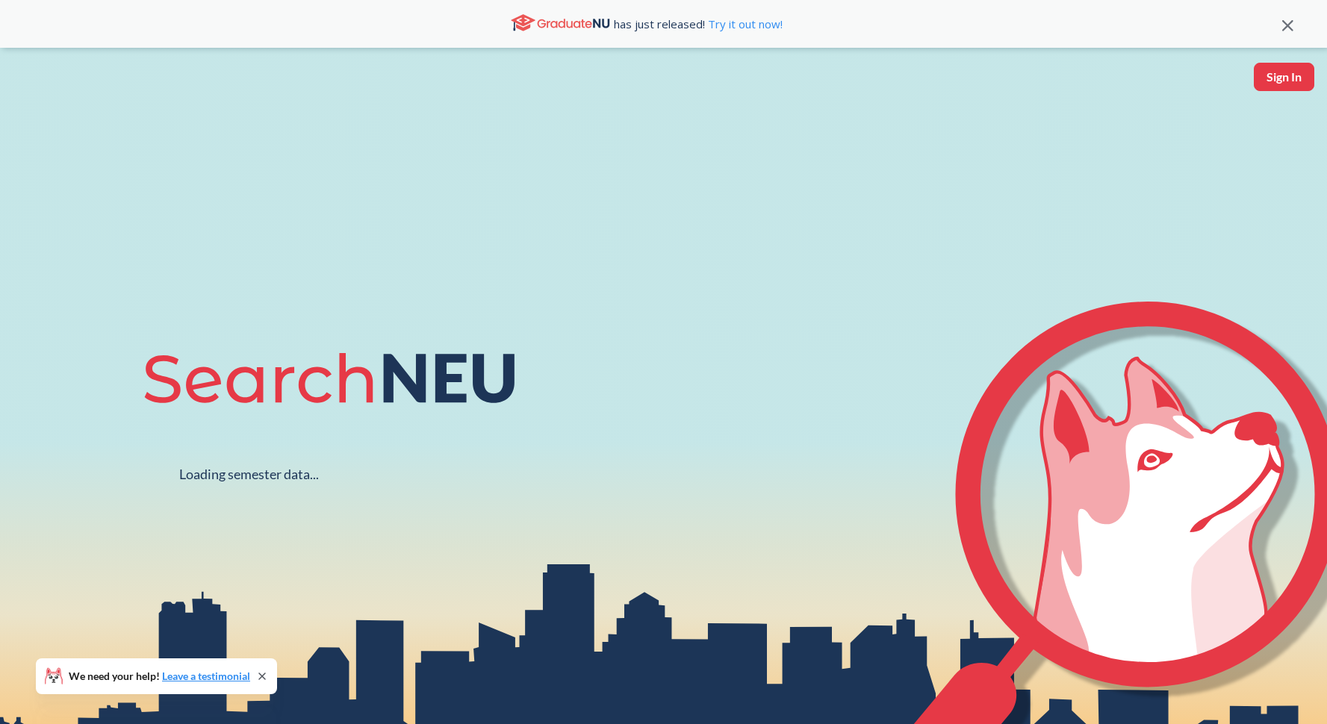 This screenshot has height=724, width=1327. I want to click on a: Try it out now!, so click(744, 24).